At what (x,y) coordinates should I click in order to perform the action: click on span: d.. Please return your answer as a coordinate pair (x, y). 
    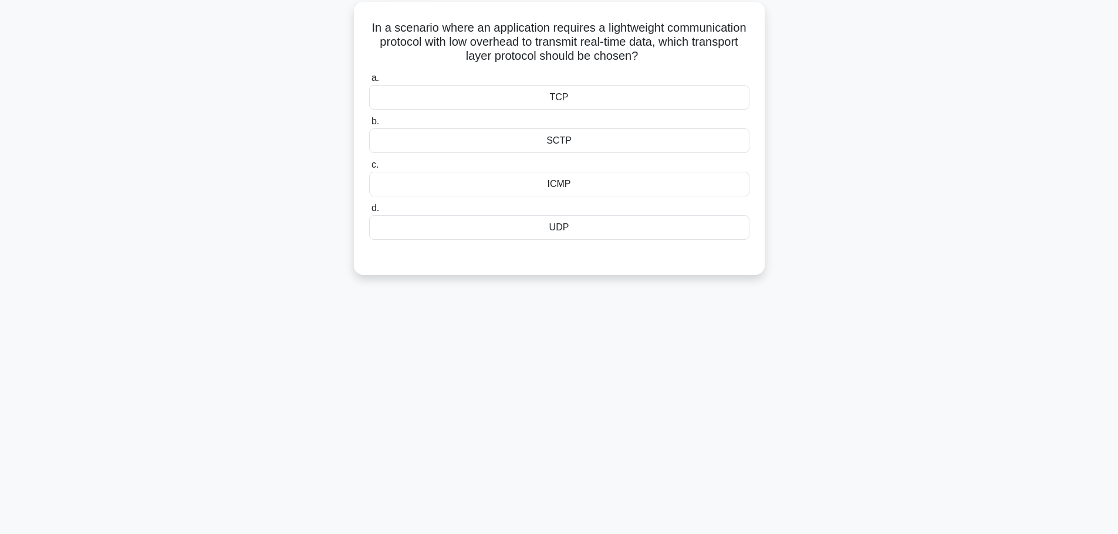
    Looking at the image, I should click on (375, 208).